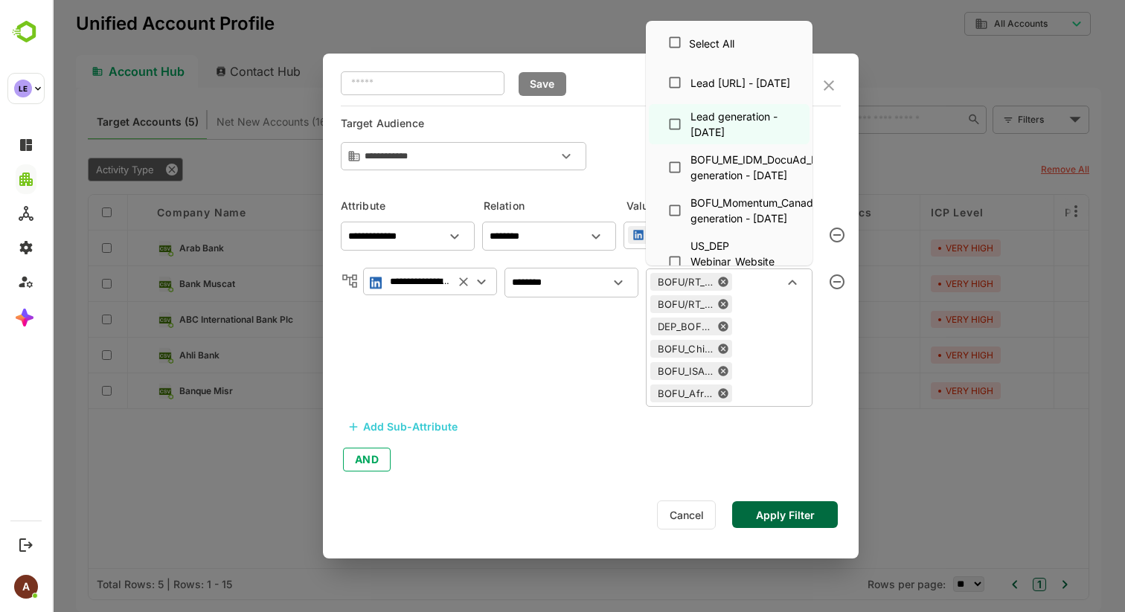 The image size is (1125, 612). Describe the element at coordinates (586, 235) in the screenshot. I see `img: linkedin.png` at that location.